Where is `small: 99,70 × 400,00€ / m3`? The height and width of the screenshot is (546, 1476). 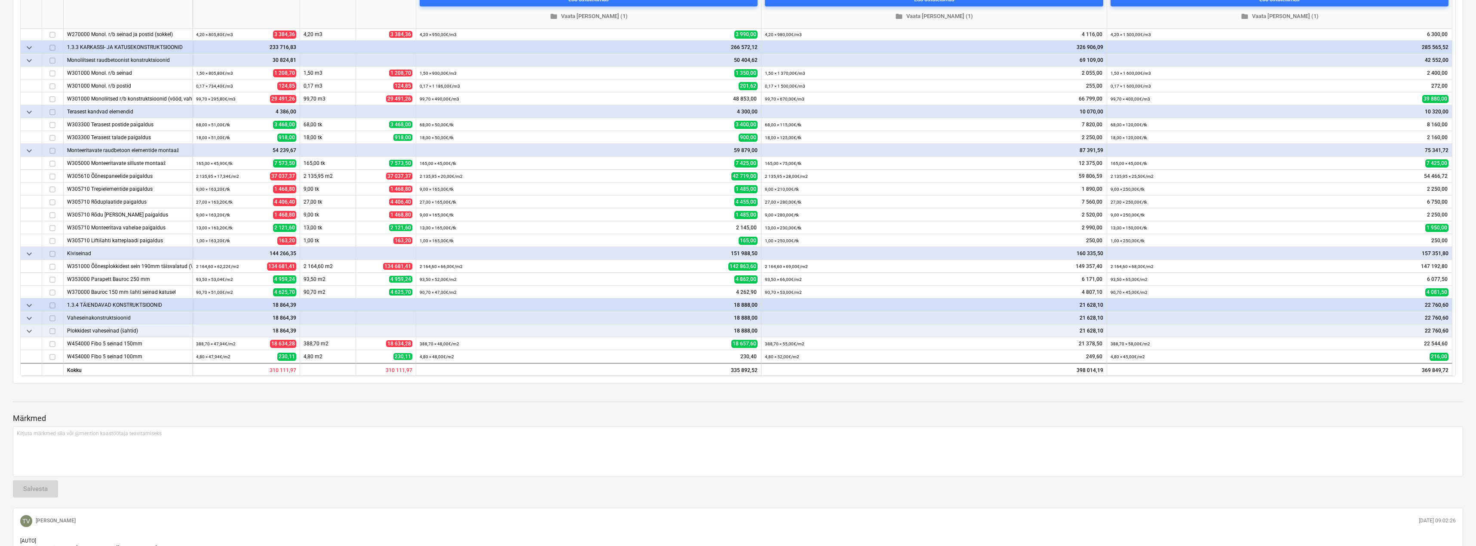 small: 99,70 × 400,00€ / m3 is located at coordinates (1130, 99).